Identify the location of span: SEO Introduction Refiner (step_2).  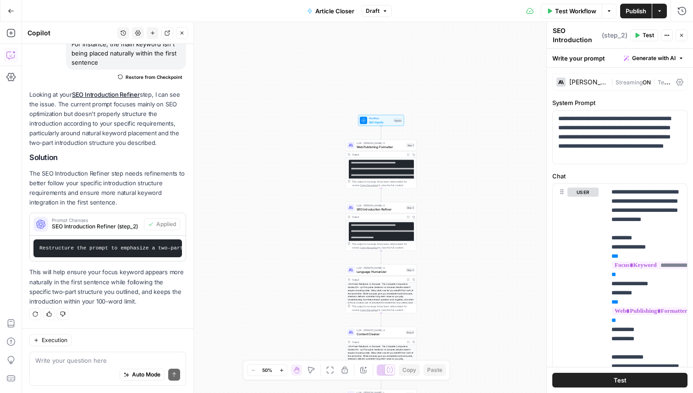
(96, 226).